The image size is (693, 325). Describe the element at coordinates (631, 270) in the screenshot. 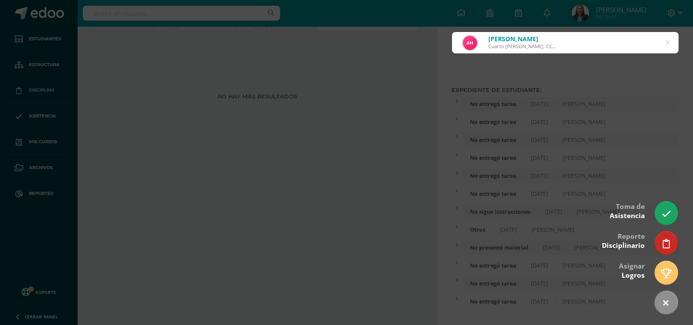

I see `div: Asignar` at that location.